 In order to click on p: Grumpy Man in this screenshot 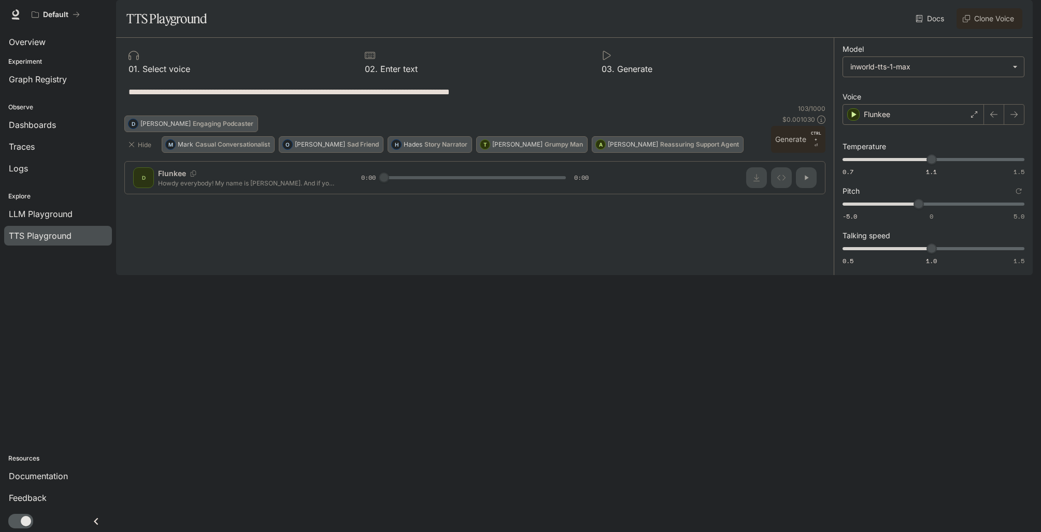, I will do `click(564, 145)`.